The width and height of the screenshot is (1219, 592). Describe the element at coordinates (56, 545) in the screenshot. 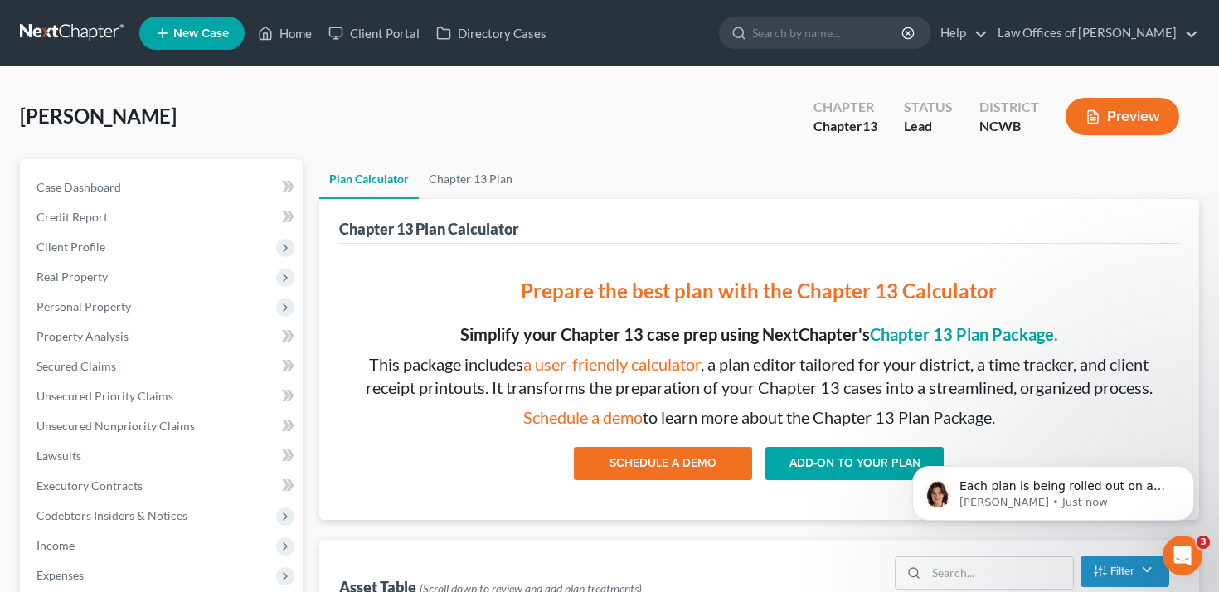

I see `span: Income` at that location.